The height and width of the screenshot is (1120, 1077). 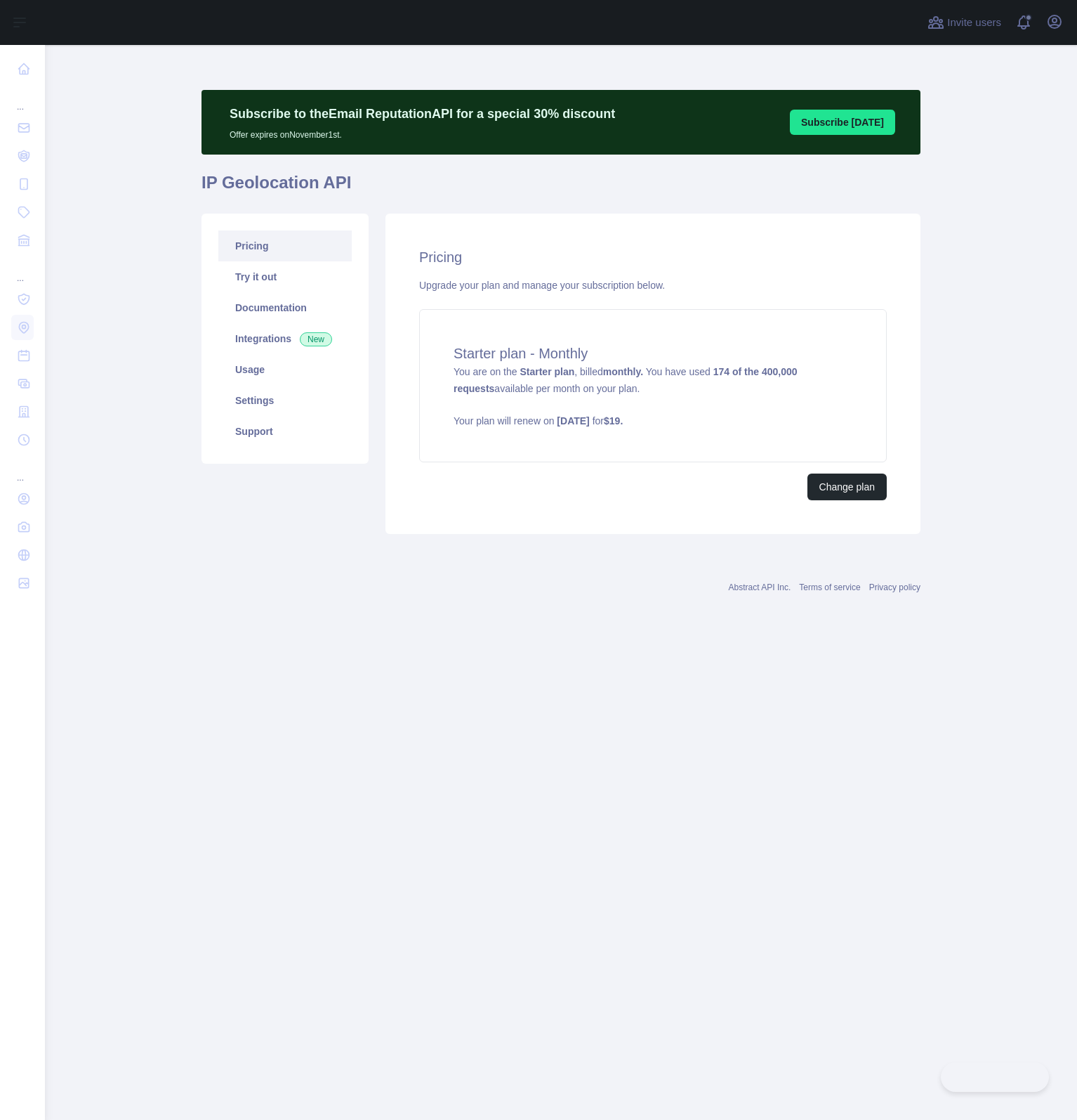 What do you see at coordinates (613, 421) in the screenshot?
I see `strong: $ 19 .` at bounding box center [613, 421].